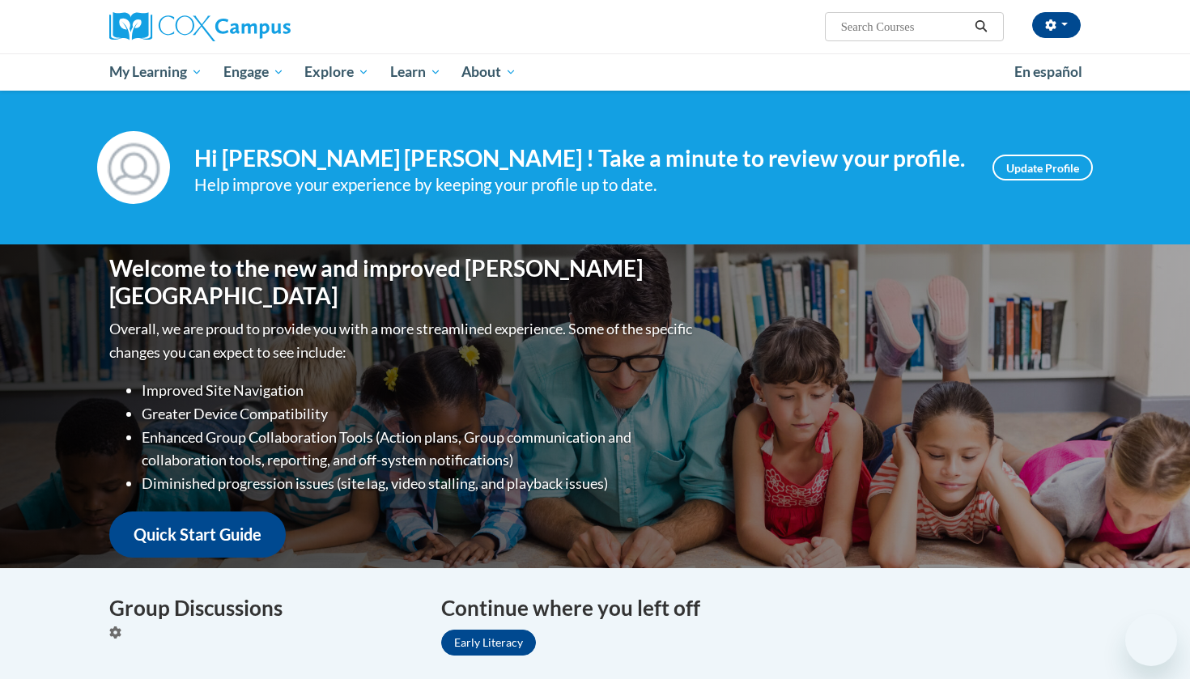 The height and width of the screenshot is (679, 1190). Describe the element at coordinates (155, 72) in the screenshot. I see `span: My Learning` at that location.